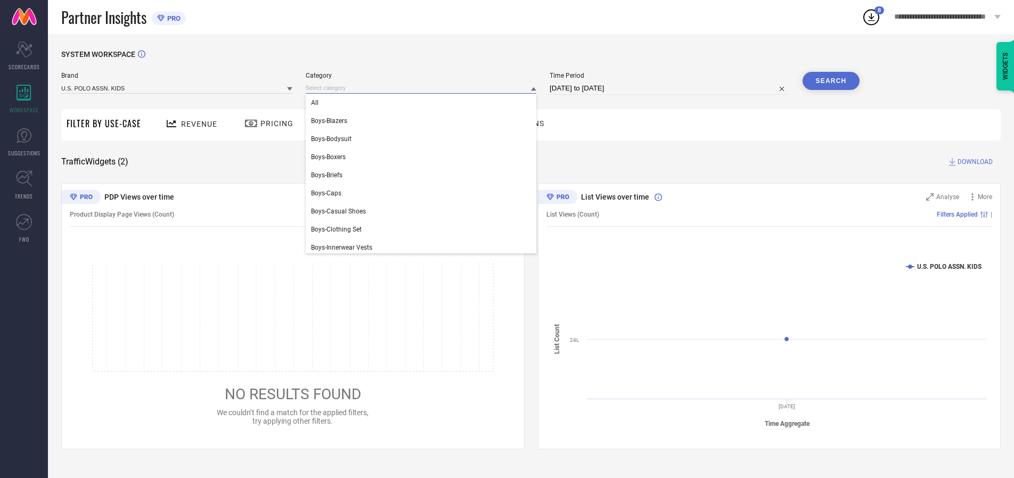 The image size is (1014, 478). Describe the element at coordinates (122, 215) in the screenshot. I see `span: Product Display Page Views (Count)` at that location.